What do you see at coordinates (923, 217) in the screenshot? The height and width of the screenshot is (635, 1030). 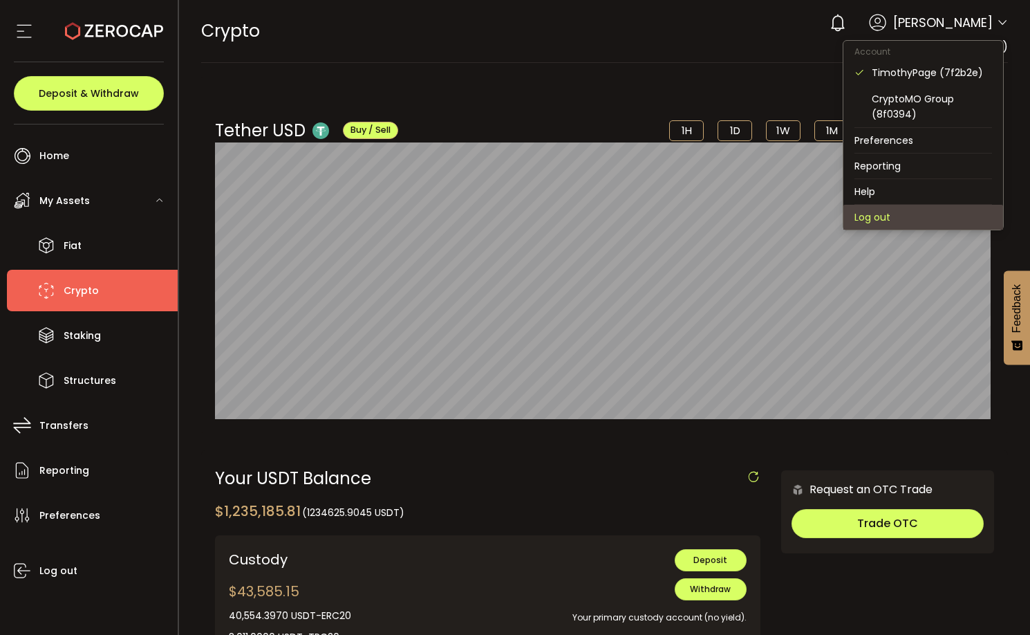 I see `li: Log out` at bounding box center [923, 217].